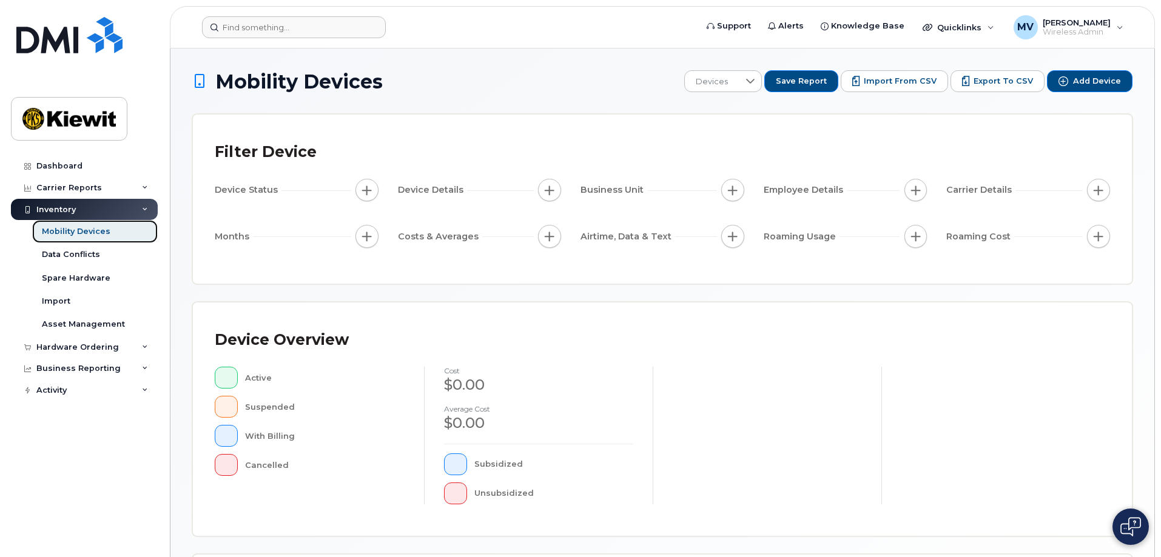 The height and width of the screenshot is (557, 1161). I want to click on span: Roaming Usage, so click(801, 236).